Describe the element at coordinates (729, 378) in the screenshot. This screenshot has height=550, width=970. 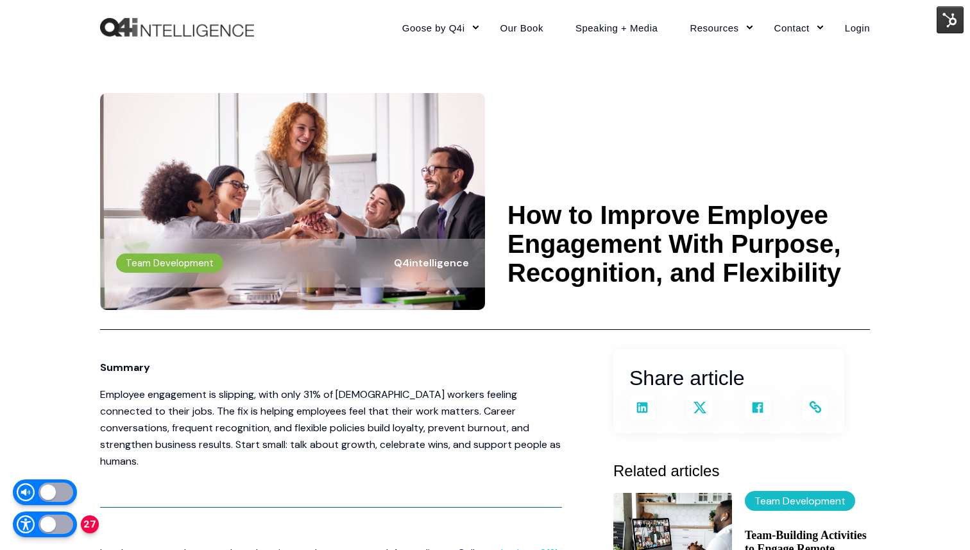
I see `h3: Share article` at that location.